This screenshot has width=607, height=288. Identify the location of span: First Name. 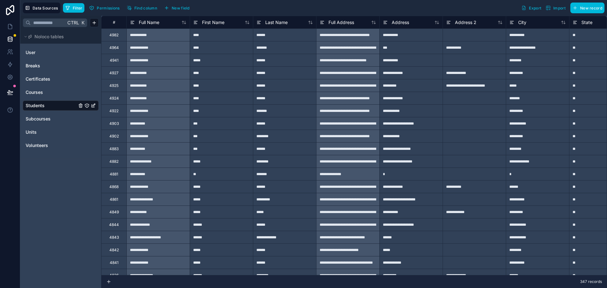
(213, 22).